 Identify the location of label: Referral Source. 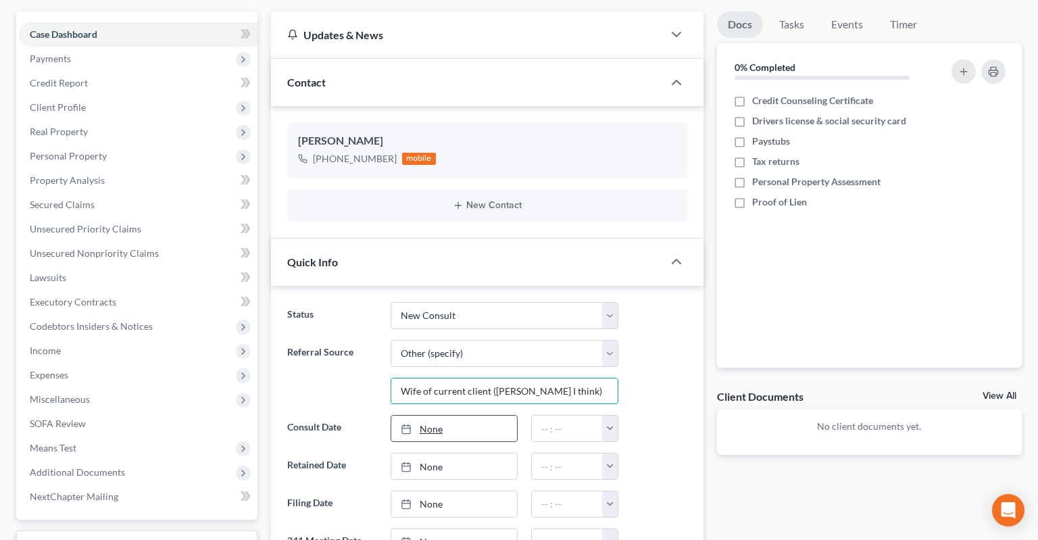
(332, 372).